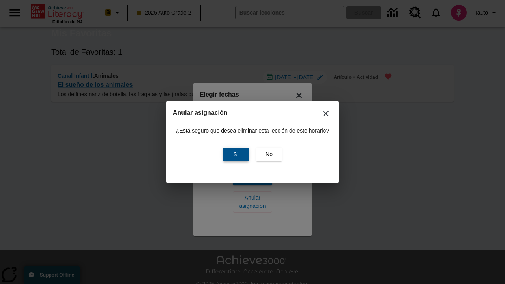 The height and width of the screenshot is (284, 505). I want to click on button: Sí, so click(236, 154).